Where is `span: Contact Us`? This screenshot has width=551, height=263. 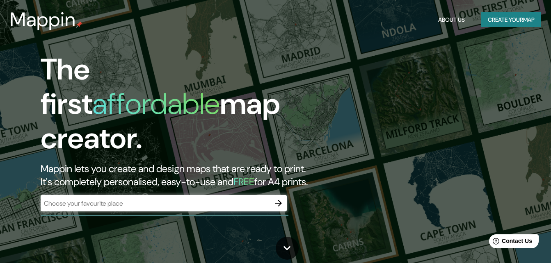
span: Contact Us is located at coordinates (39, 10).